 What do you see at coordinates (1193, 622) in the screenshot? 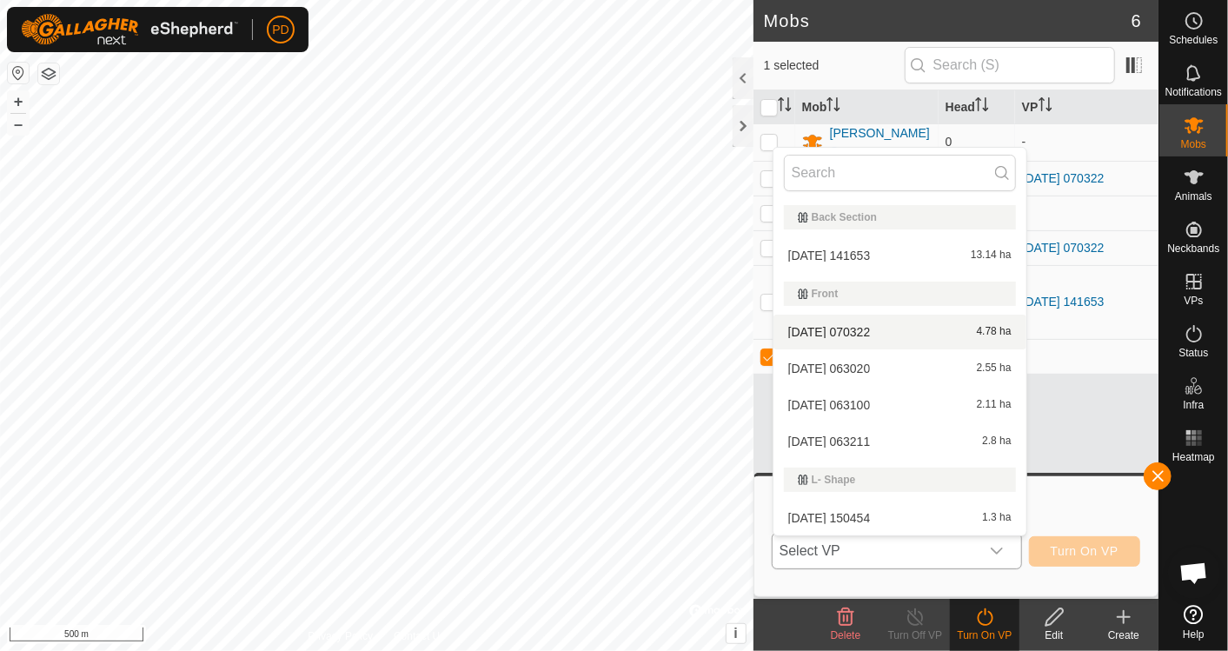
I see `a: Help` at bounding box center [1193, 622].